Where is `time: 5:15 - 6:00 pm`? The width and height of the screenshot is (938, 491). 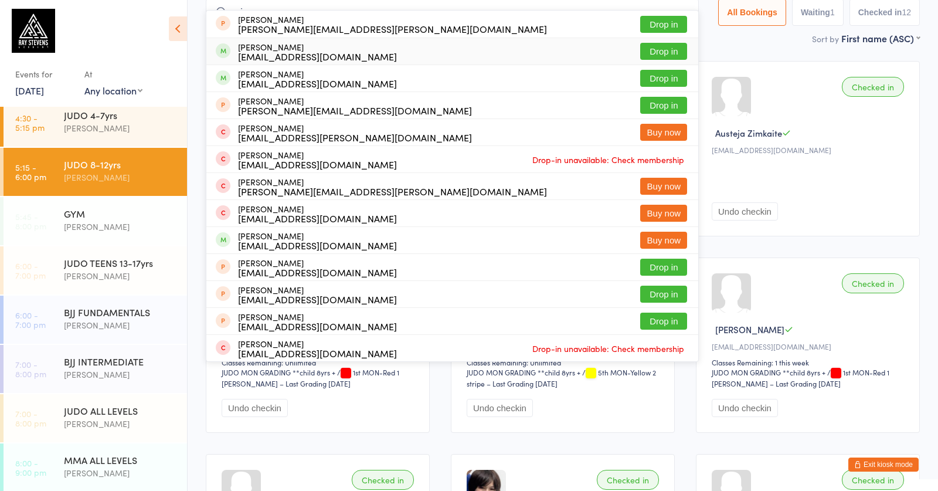 time: 5:15 - 6:00 pm is located at coordinates (30, 172).